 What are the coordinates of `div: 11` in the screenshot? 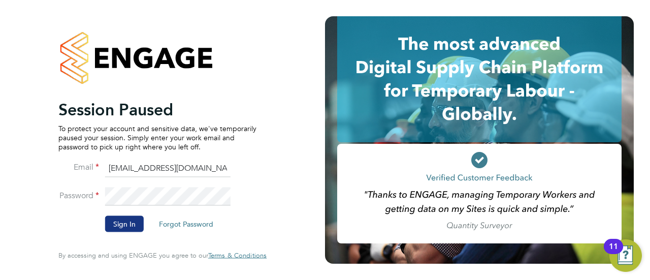 It's located at (614, 253).